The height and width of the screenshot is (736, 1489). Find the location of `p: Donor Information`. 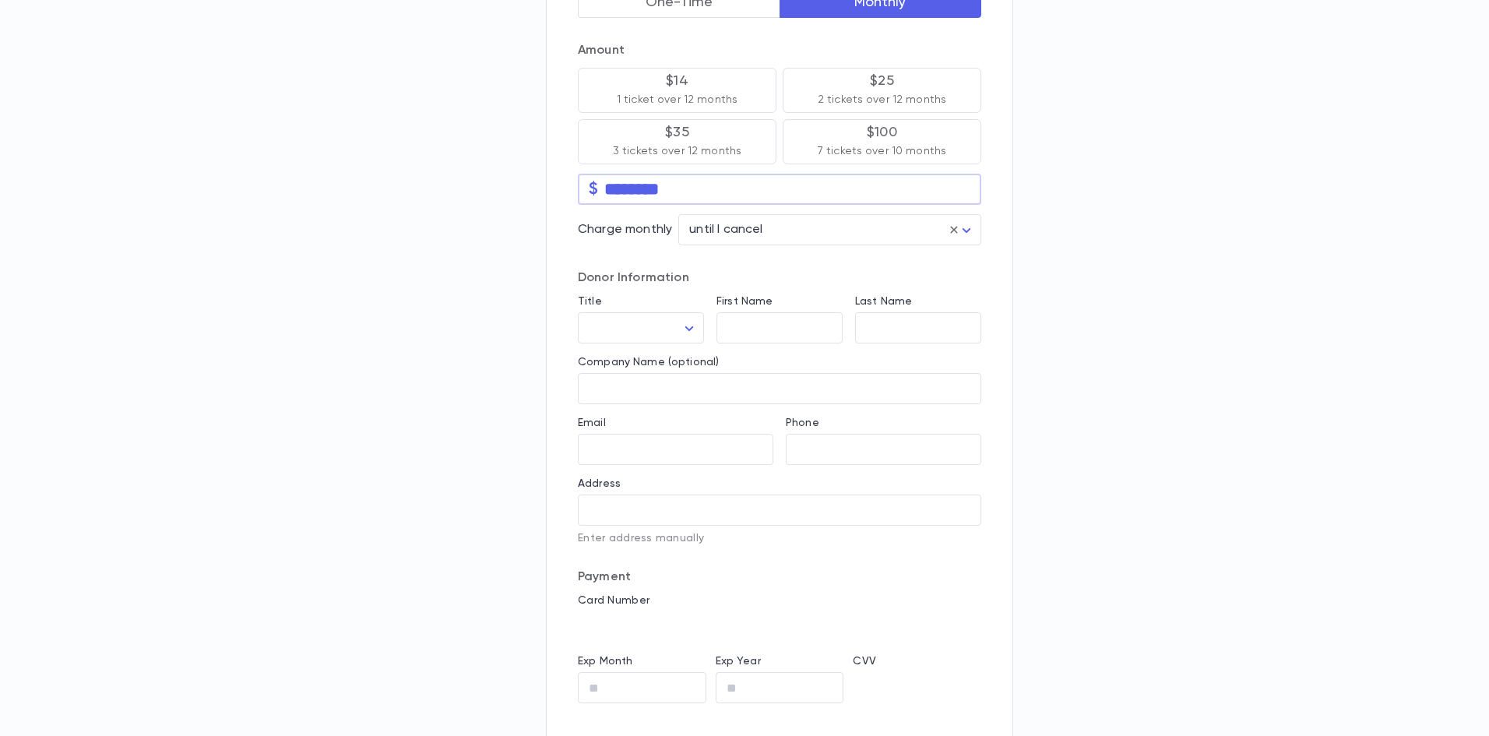

p: Donor Information is located at coordinates (780, 278).